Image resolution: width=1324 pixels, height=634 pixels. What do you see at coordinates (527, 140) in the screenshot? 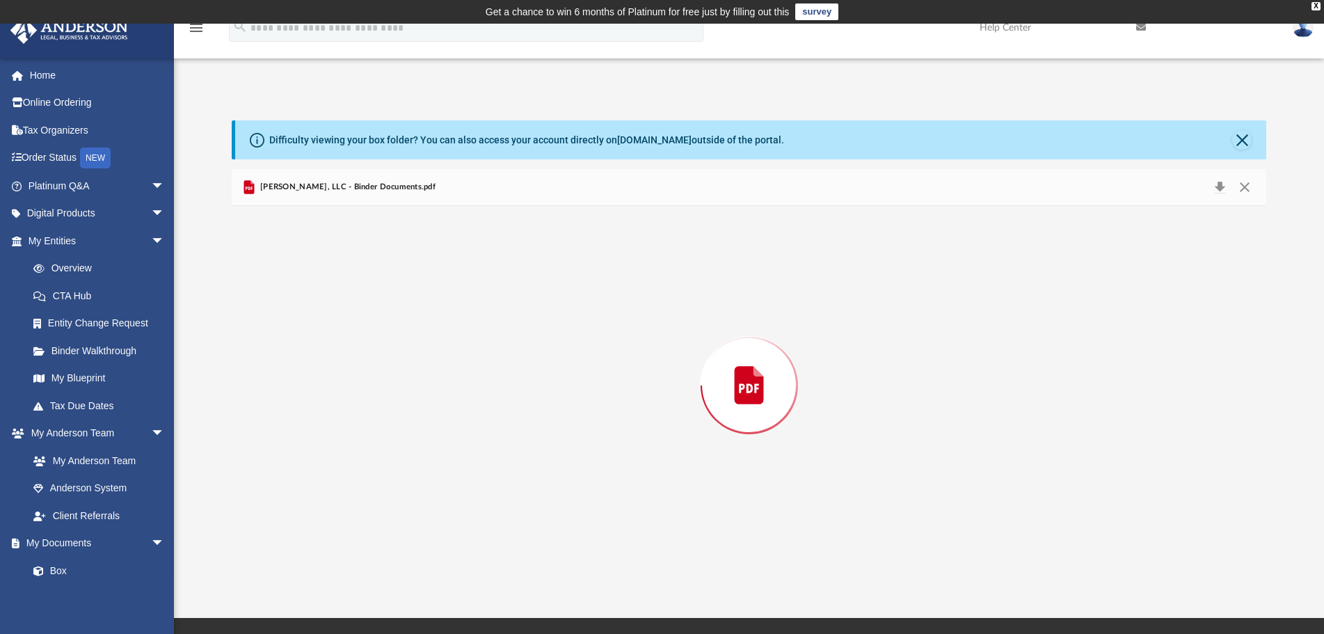
I see `div: Difficulty viewing your box folder? You can also access your account directly on outside of the p...` at bounding box center [527, 140].